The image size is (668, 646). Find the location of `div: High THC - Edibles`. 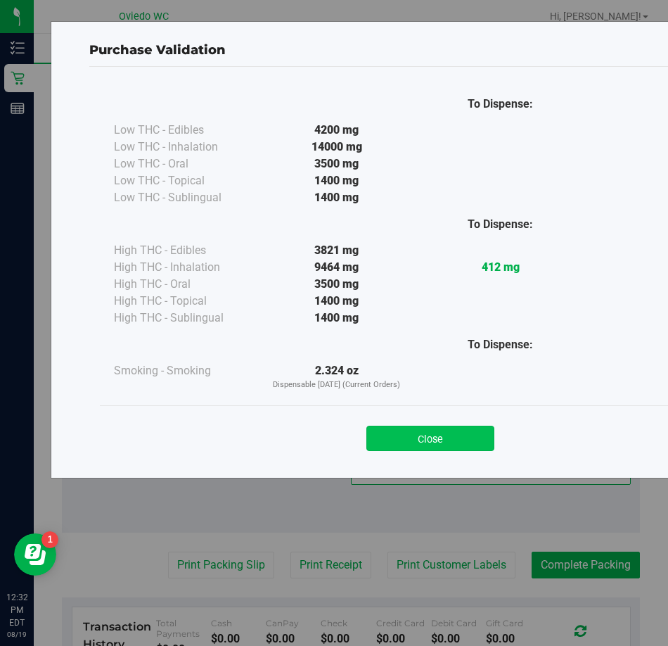

div: High THC - Edibles is located at coordinates (184, 250).